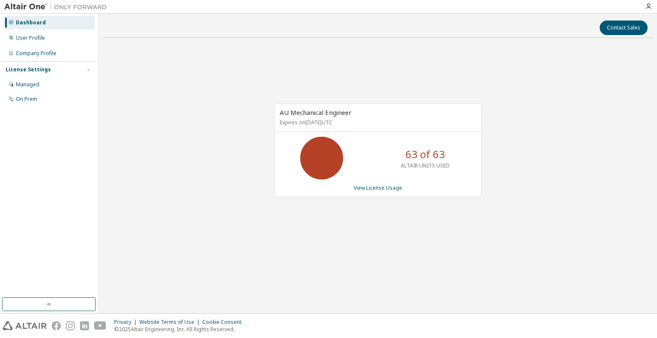 This screenshot has height=338, width=657. What do you see at coordinates (28, 70) in the screenshot?
I see `div: License Settings` at bounding box center [28, 70].